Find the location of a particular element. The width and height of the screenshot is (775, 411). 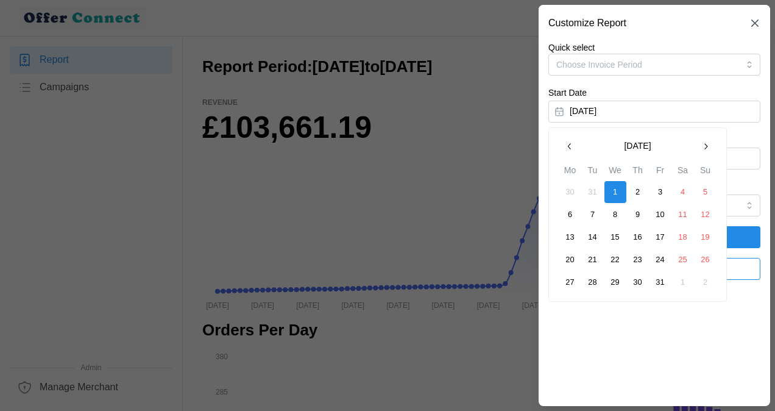

button: 17 January 2025 is located at coordinates (661, 237).